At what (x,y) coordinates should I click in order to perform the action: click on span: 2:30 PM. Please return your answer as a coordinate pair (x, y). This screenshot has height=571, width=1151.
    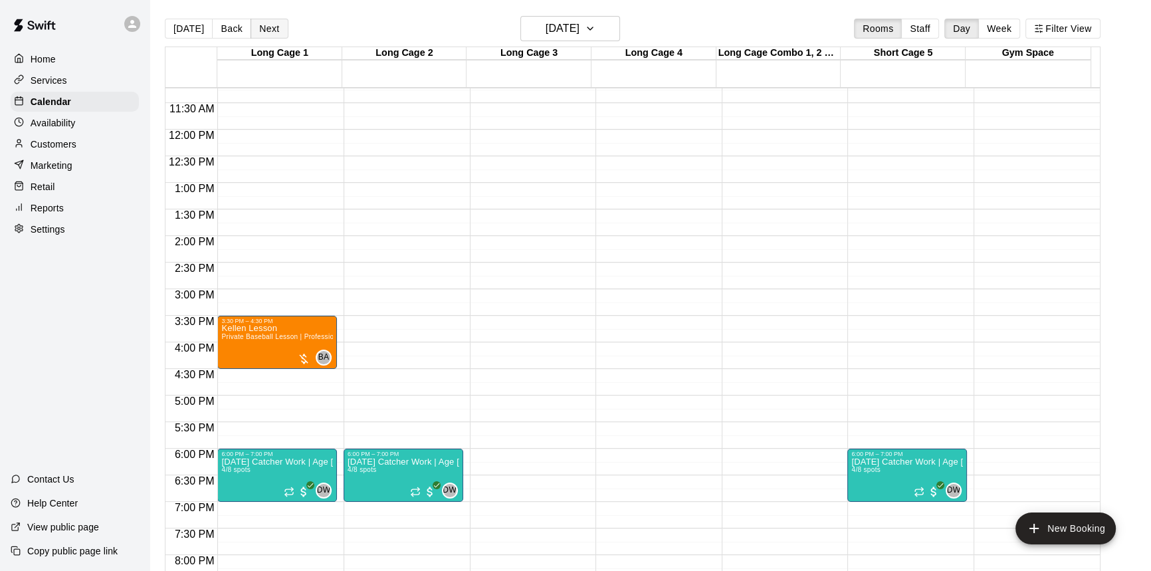
    Looking at the image, I should click on (195, 268).